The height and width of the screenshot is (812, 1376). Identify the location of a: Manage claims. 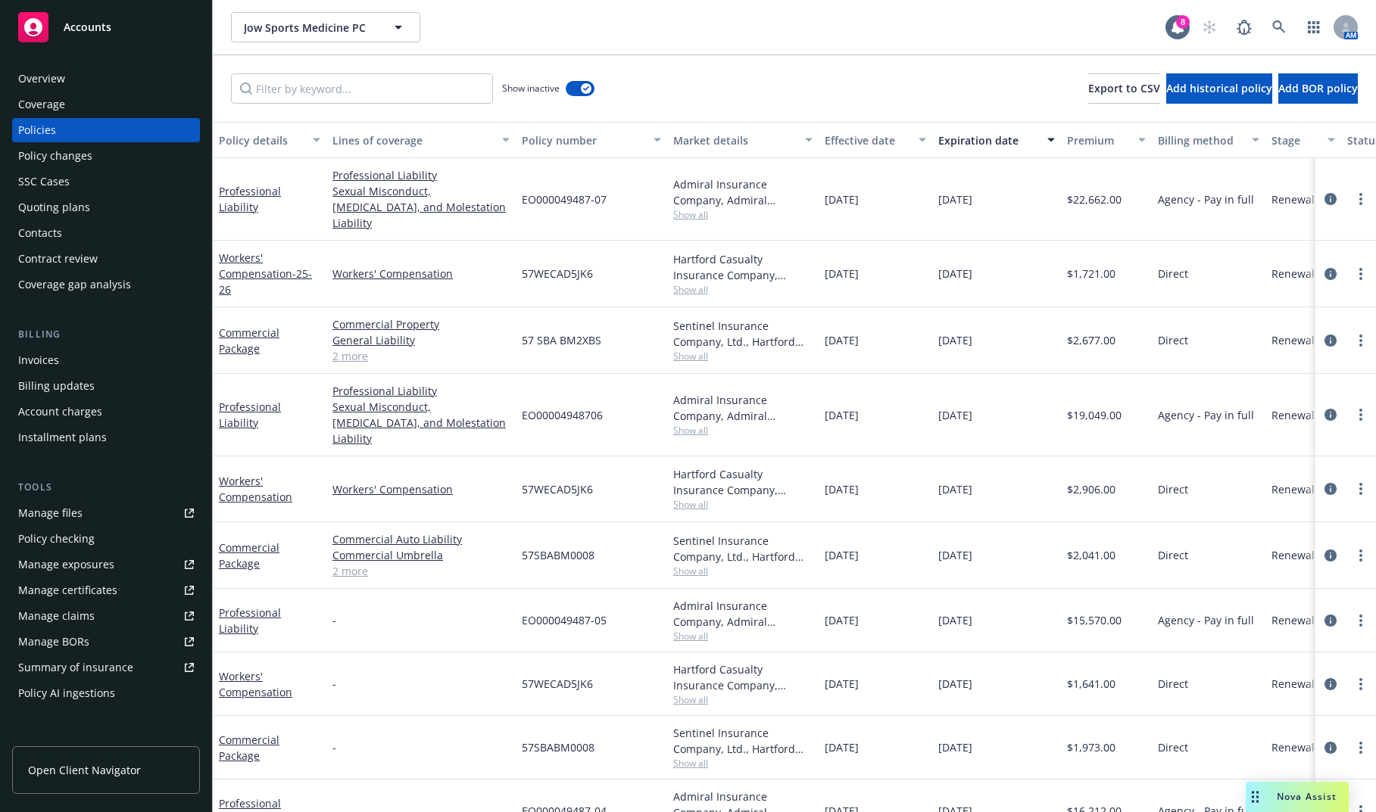
(106, 616).